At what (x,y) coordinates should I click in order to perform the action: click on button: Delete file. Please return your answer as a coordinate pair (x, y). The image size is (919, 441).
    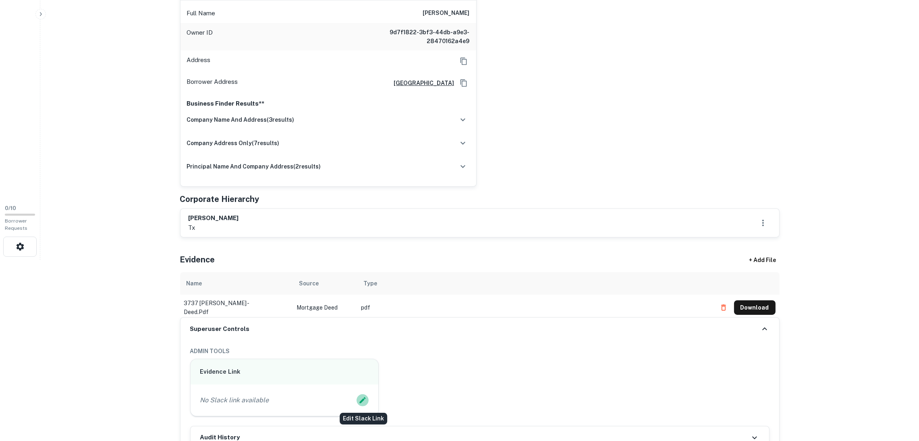
    Looking at the image, I should click on (724, 308).